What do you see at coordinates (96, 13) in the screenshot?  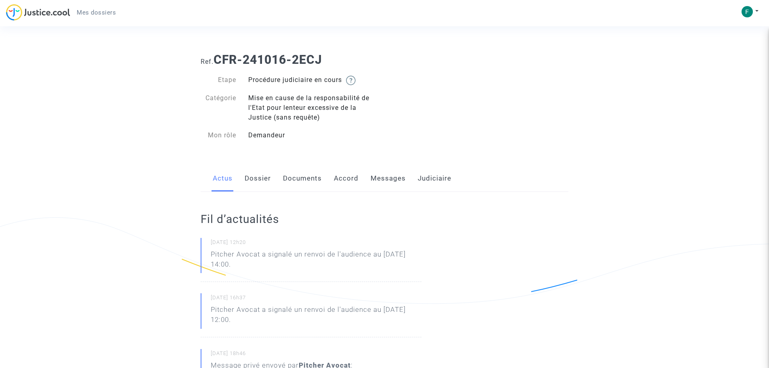 I see `a: Mes dossiers` at bounding box center [96, 13].